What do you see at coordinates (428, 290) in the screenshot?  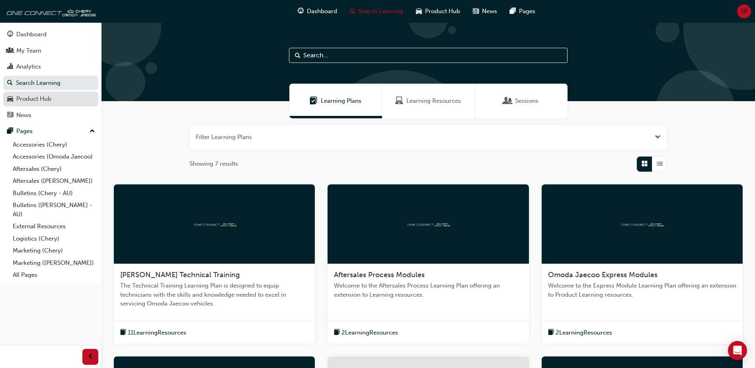 I see `span: Welcome to the Aftersales Process Learning Plan offering an extension to Learning resources.` at bounding box center [428, 290].